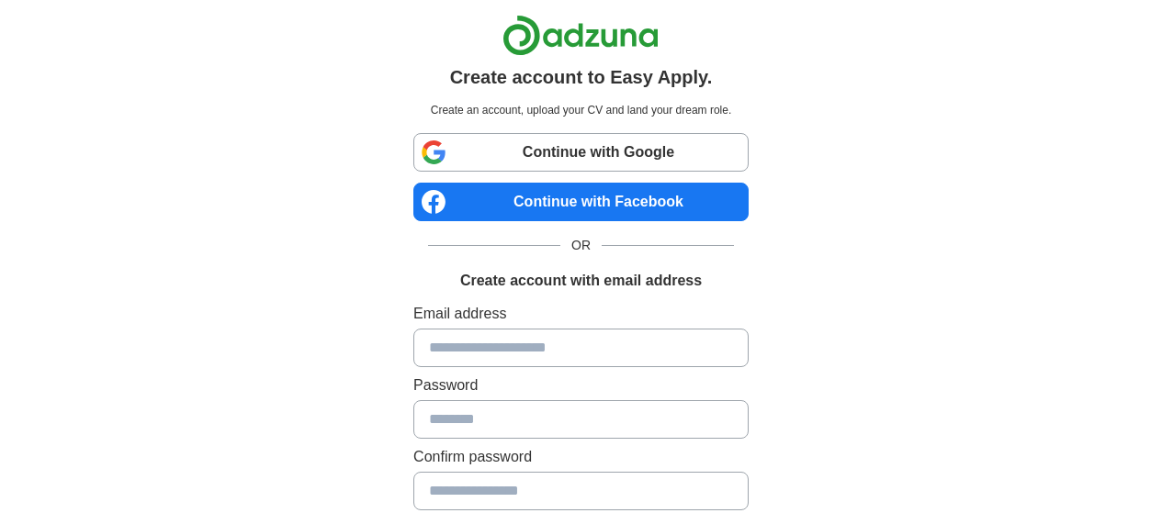 The height and width of the screenshot is (513, 1162). Describe the element at coordinates (580, 314) in the screenshot. I see `label: Email address` at that location.